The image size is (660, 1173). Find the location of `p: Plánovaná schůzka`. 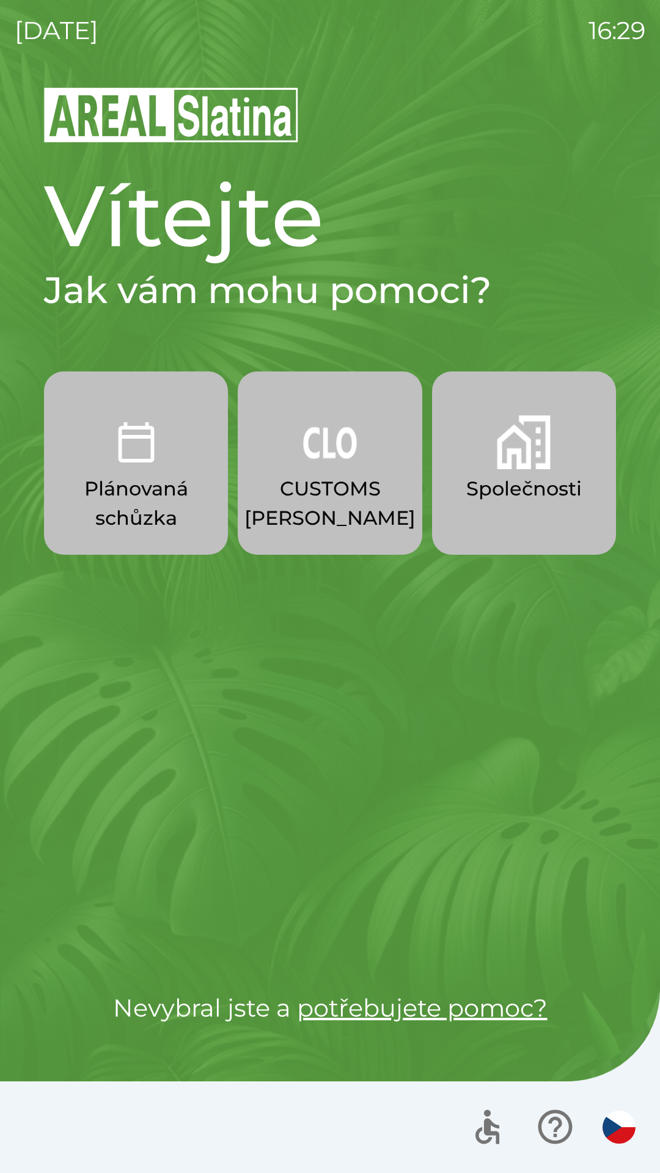

p: Plánovaná schůzka is located at coordinates (136, 503).